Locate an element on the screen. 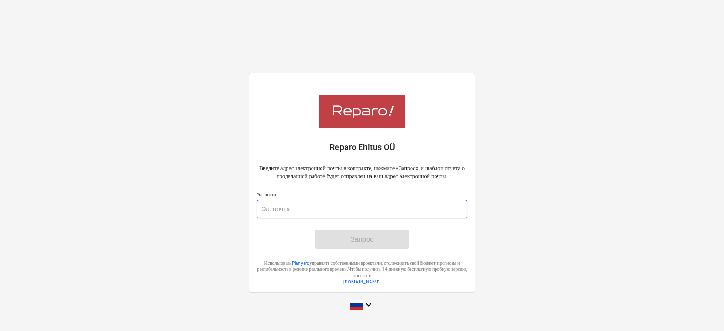 This screenshot has width=724, height=331. i: keyboard_arrow_down is located at coordinates (369, 305).